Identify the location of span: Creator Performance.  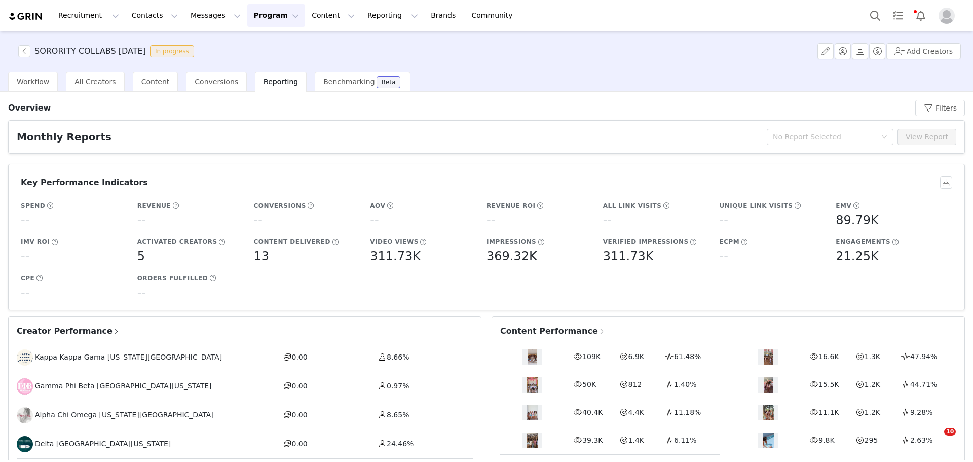
(68, 331).